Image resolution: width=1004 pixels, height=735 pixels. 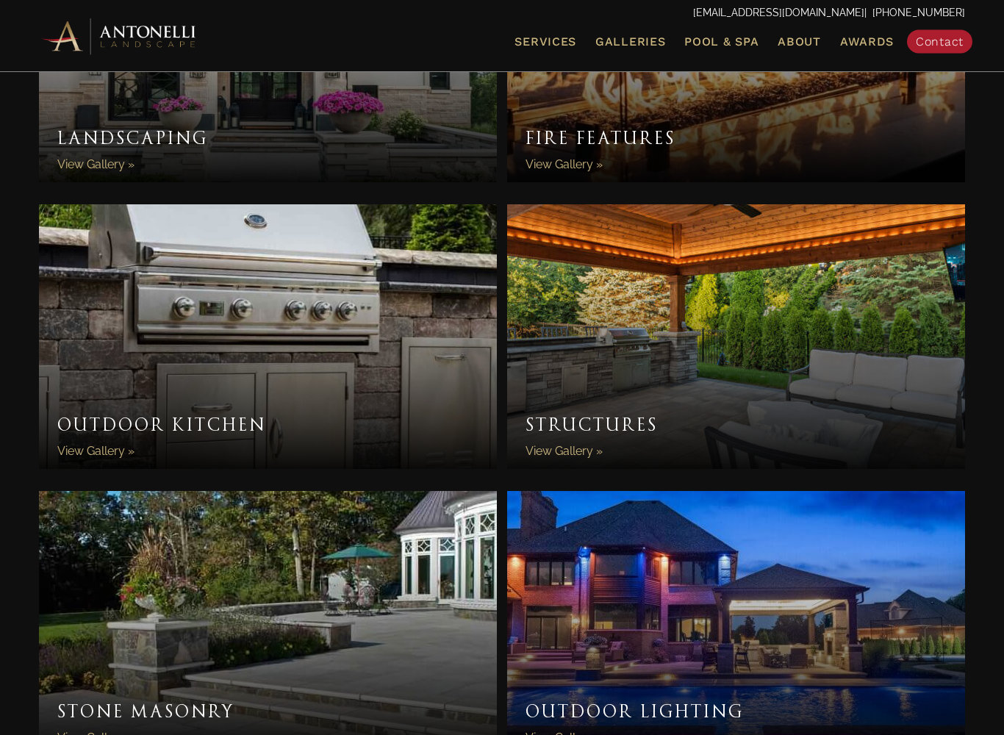 I want to click on a: Services, so click(x=546, y=42).